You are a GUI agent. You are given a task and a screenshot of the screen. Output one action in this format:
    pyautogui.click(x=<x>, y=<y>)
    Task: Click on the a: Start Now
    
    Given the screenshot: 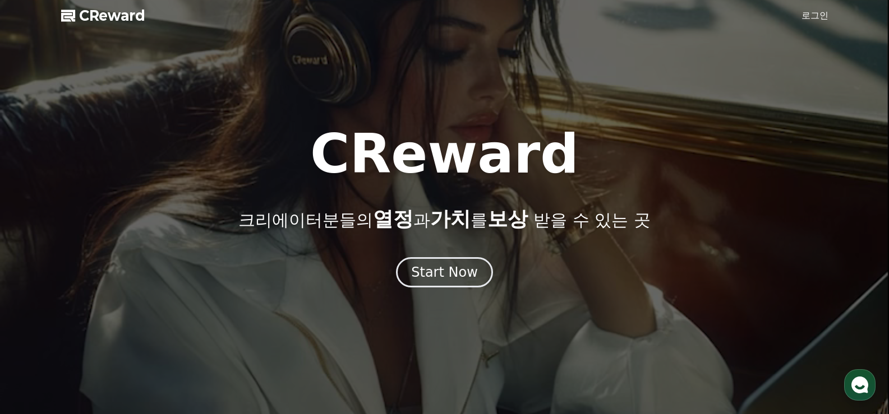 What is the action you would take?
    pyautogui.click(x=444, y=274)
    